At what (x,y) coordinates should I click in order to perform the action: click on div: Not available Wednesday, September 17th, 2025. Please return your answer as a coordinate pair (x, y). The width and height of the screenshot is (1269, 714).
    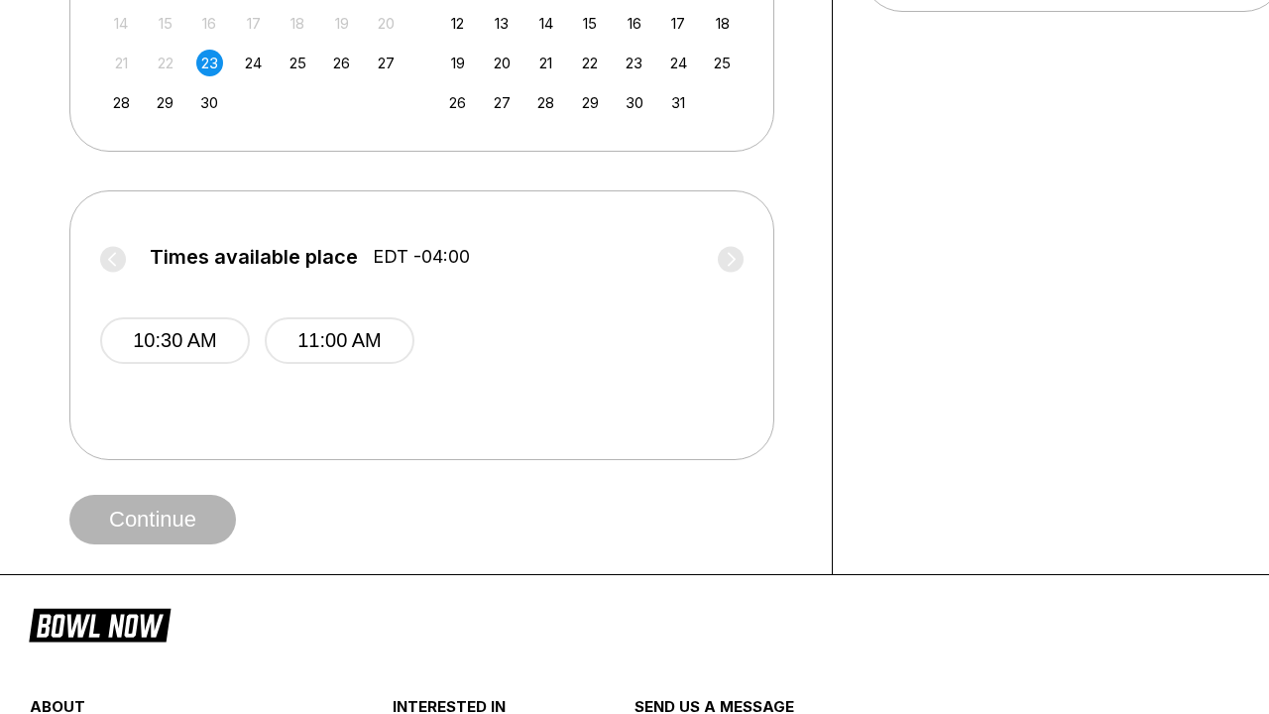
    Looking at the image, I should click on (253, 23).